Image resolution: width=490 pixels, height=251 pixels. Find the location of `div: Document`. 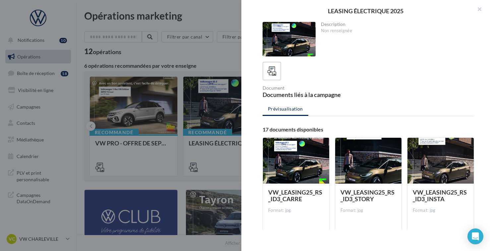

div: Document is located at coordinates (314, 88).